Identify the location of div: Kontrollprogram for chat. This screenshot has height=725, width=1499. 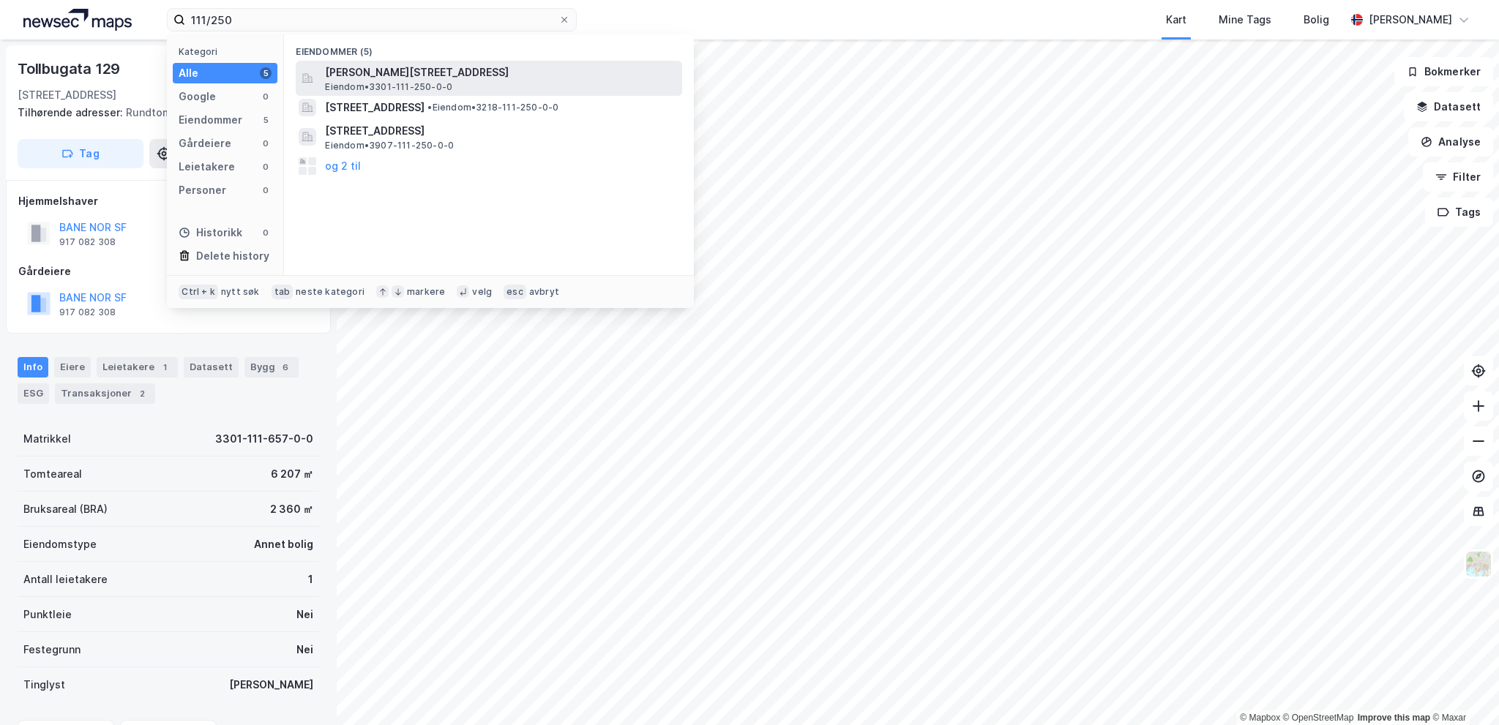
(1462, 690).